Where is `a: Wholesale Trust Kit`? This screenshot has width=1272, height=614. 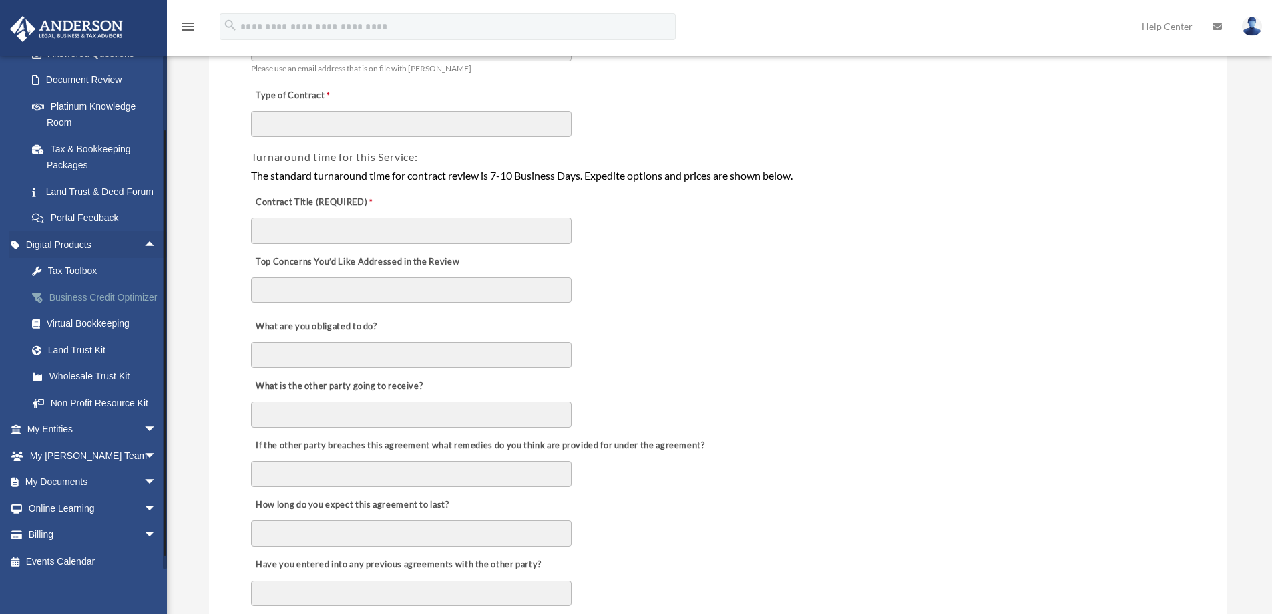 a: Wholesale Trust Kit is located at coordinates (98, 377).